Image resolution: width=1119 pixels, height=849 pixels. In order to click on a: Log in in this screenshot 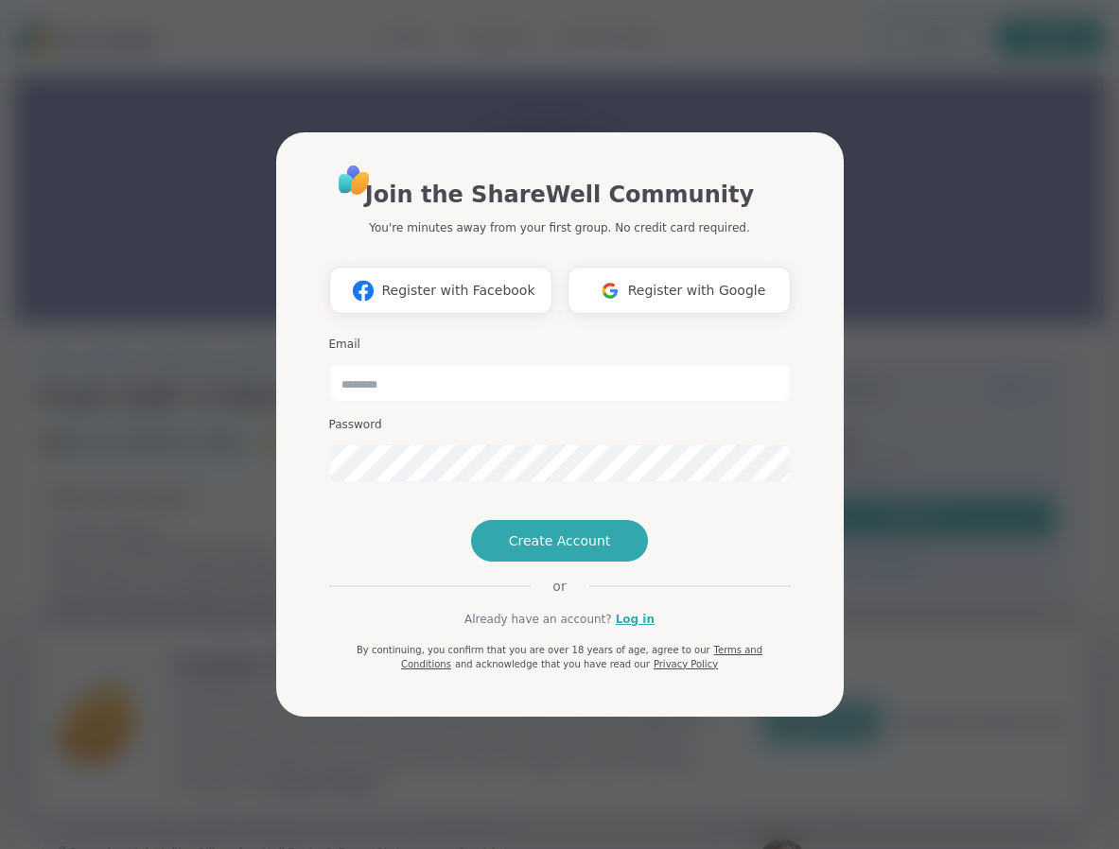, I will do `click(635, 620)`.